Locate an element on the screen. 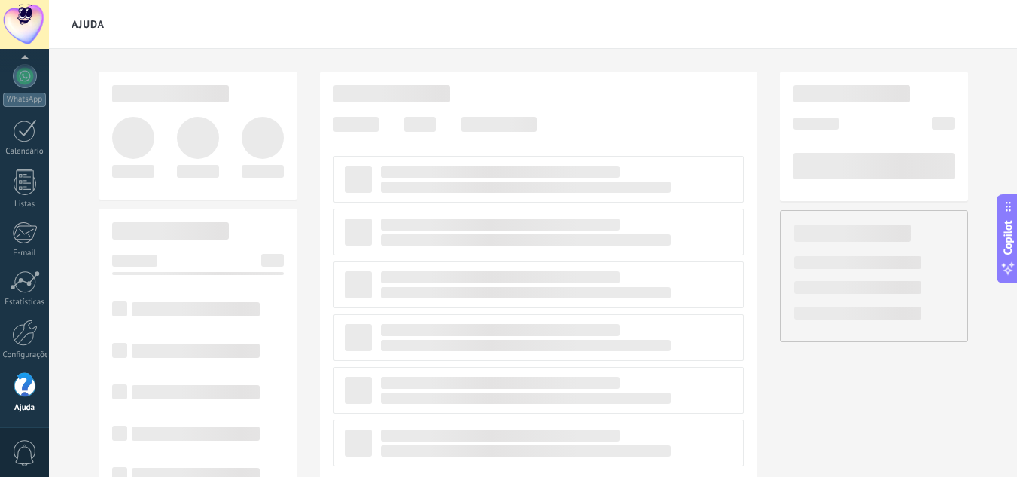 The width and height of the screenshot is (1017, 477). span: Copilot is located at coordinates (1008, 237).